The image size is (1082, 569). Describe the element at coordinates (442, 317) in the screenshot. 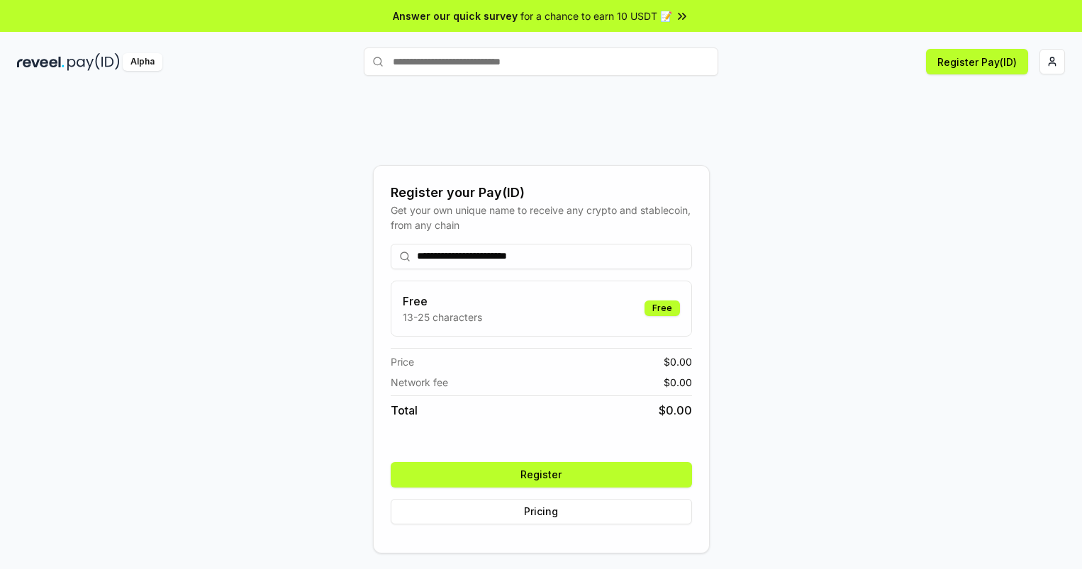

I see `p: 13-25 characters` at that location.